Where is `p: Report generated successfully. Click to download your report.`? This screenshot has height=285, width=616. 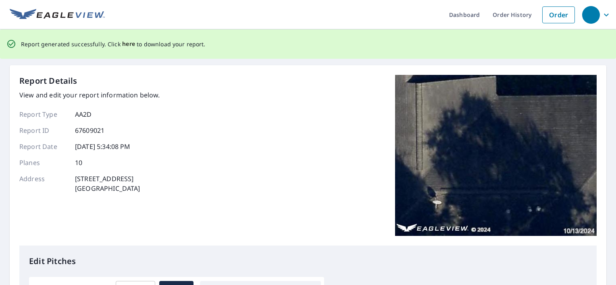
p: Report generated successfully. Click to download your report. is located at coordinates (113, 44).